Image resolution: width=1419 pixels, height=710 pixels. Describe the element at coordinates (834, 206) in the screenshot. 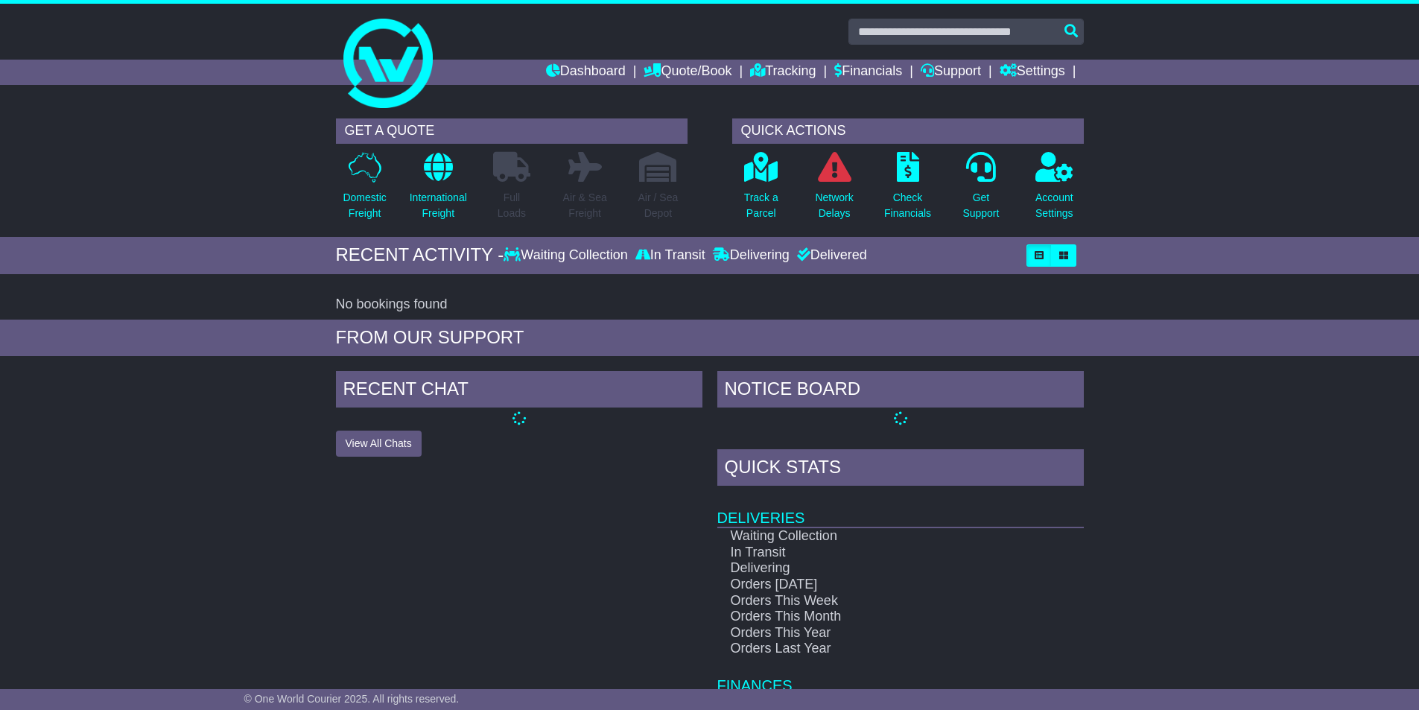

I see `p: Network Delays` at that location.